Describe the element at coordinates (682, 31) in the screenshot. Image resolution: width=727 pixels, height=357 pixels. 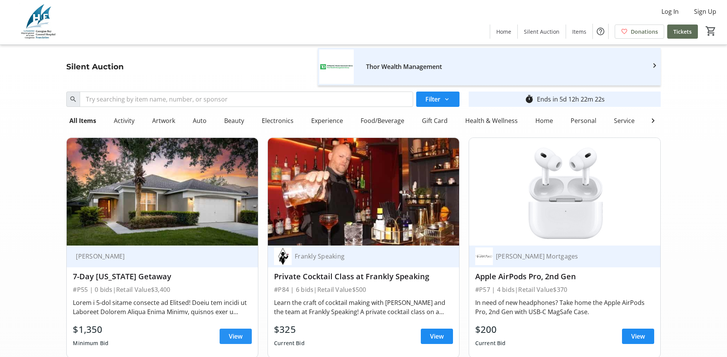
I see `span: Tickets` at that location.